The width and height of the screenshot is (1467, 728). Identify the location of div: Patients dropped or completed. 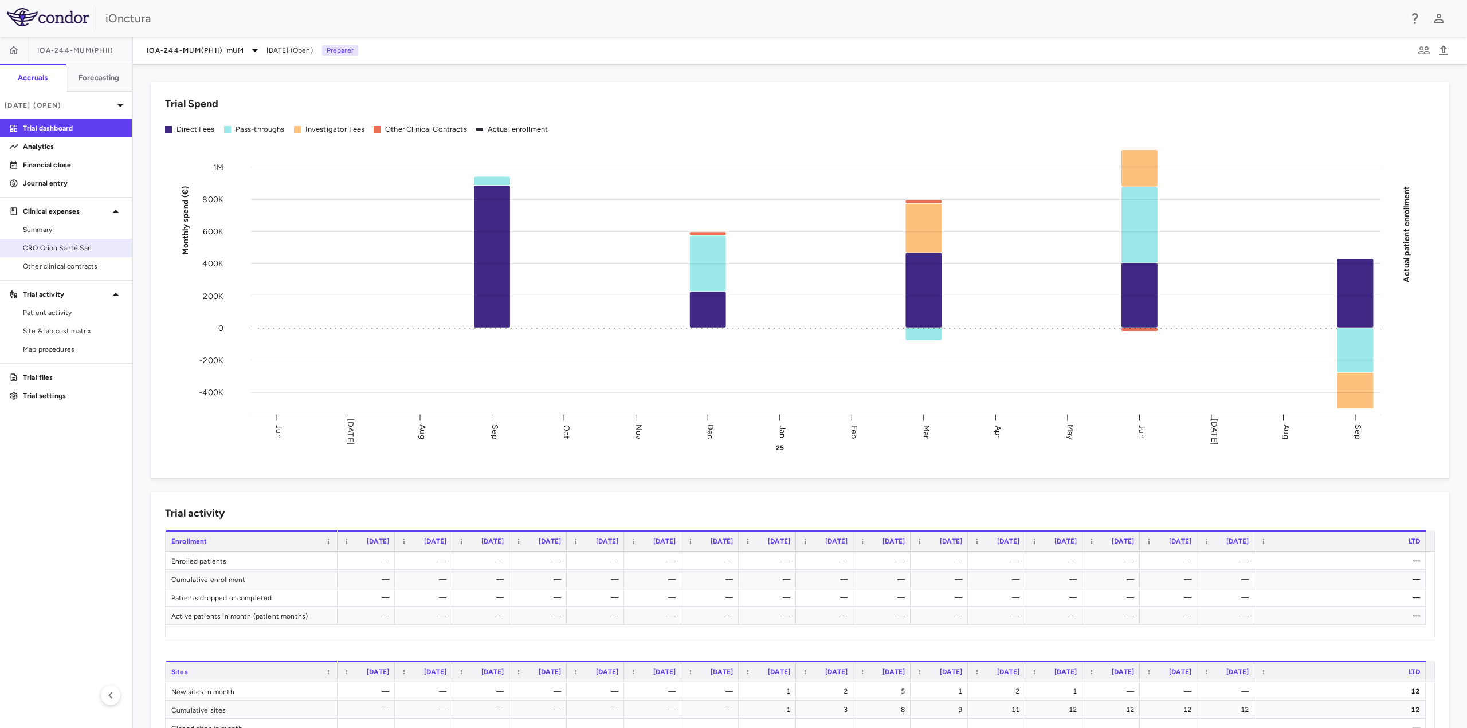
(251, 597).